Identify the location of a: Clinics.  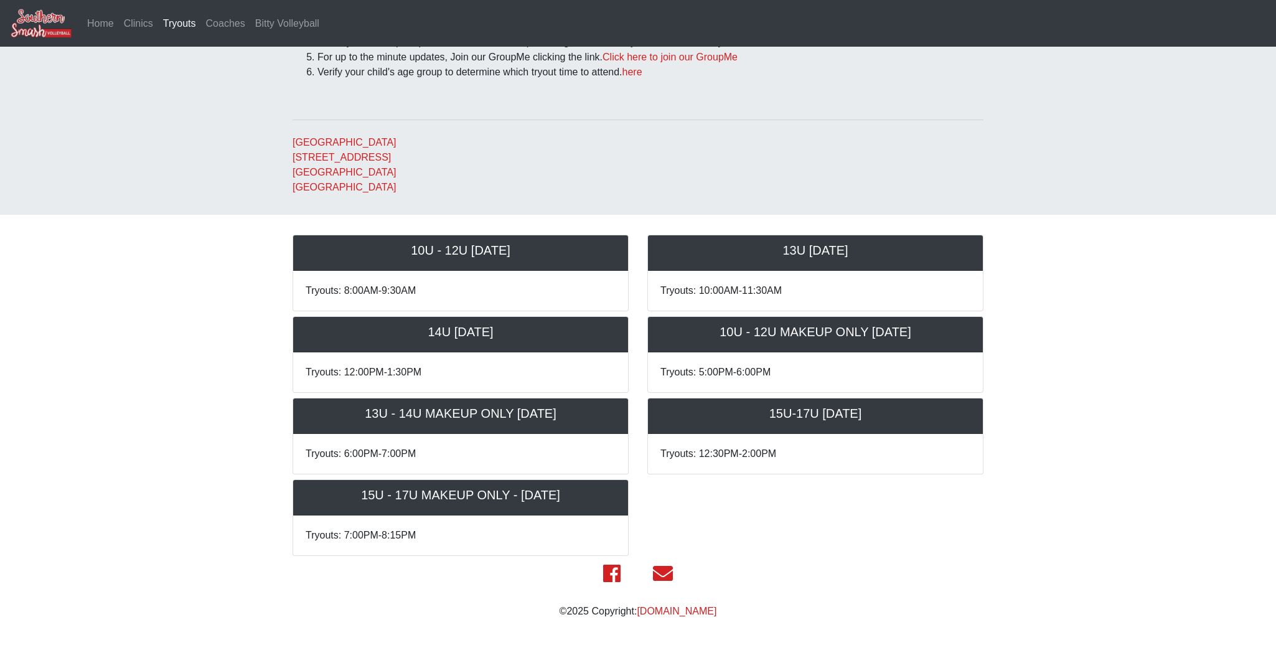
(138, 24).